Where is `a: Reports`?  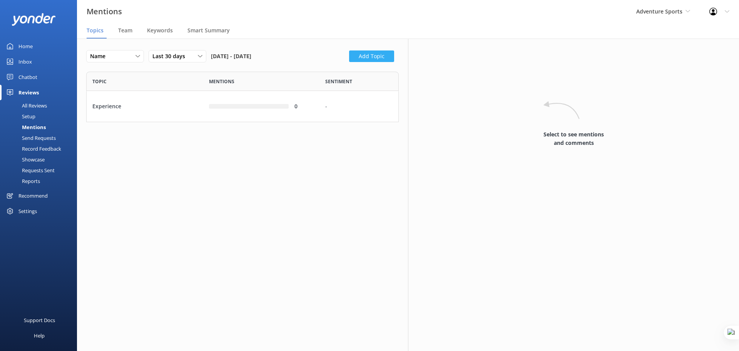 a: Reports is located at coordinates (41, 181).